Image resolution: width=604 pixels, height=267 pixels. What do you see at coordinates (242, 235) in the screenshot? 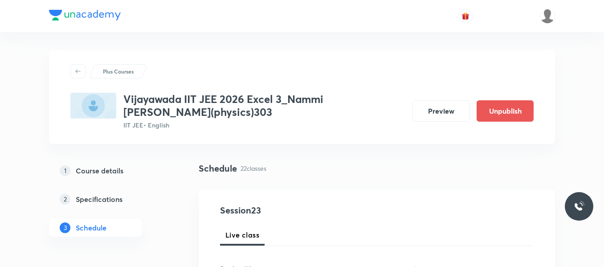
I see `span: Live class` at bounding box center [242, 235].